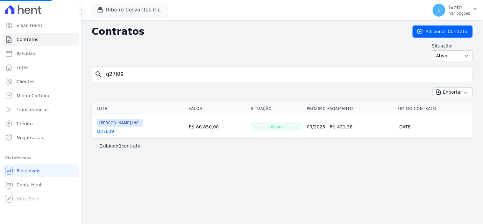 This screenshot has height=224, width=483. I want to click on p: Exibindo contrato, so click(120, 146).